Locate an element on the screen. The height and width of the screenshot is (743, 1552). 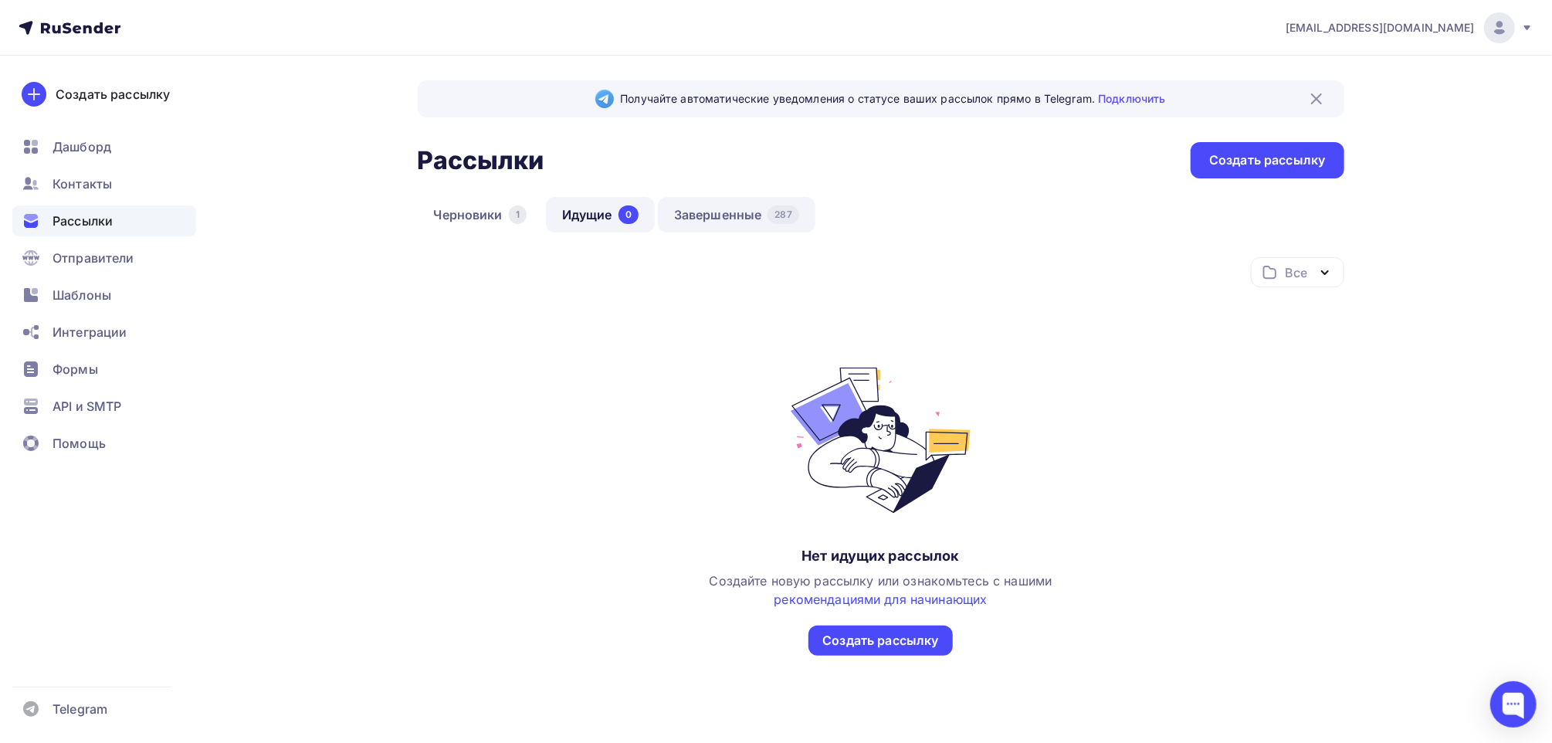
img: Telegram is located at coordinates (605, 99).